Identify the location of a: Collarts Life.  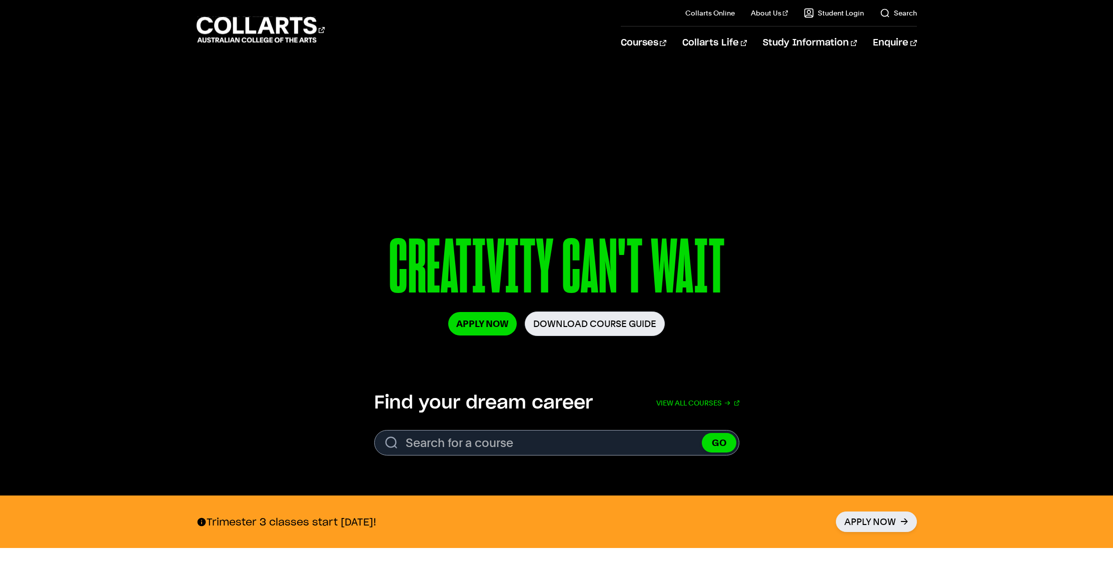
(715, 43).